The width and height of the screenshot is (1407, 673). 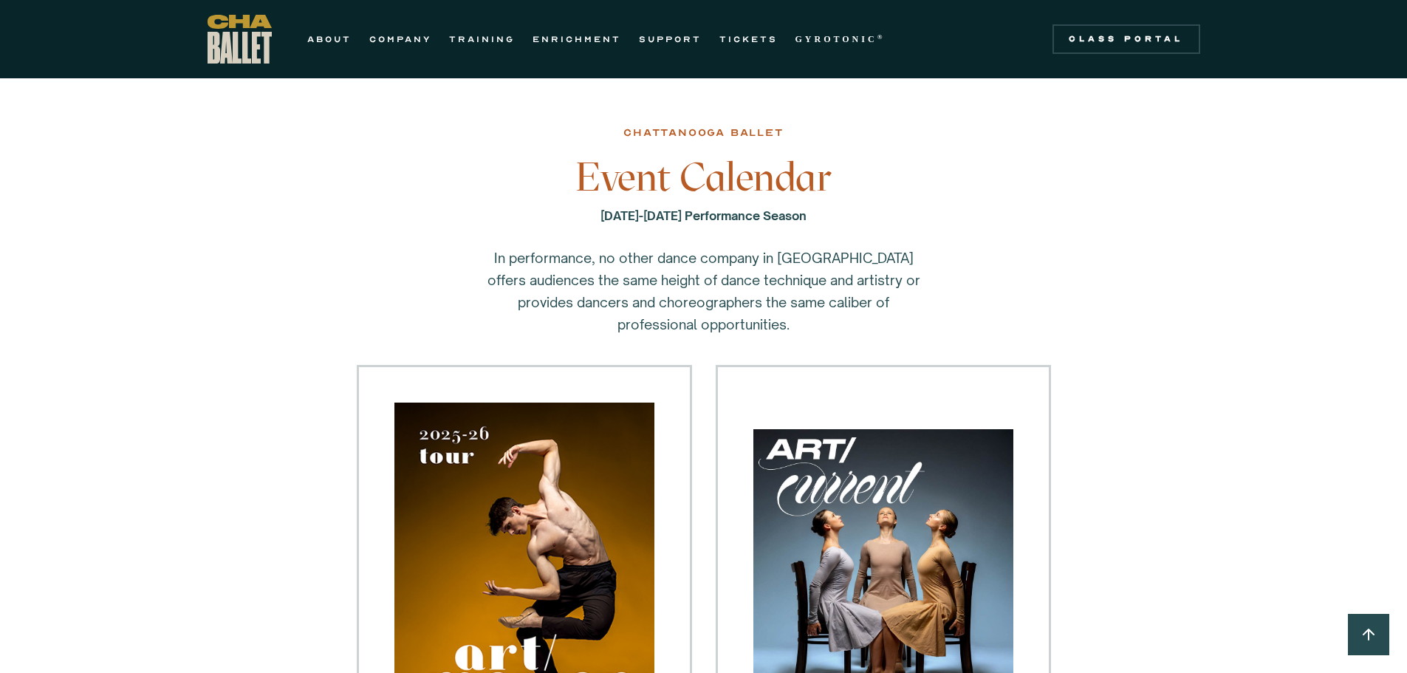 What do you see at coordinates (1126, 39) in the screenshot?
I see `a: Class Portal` at bounding box center [1126, 39].